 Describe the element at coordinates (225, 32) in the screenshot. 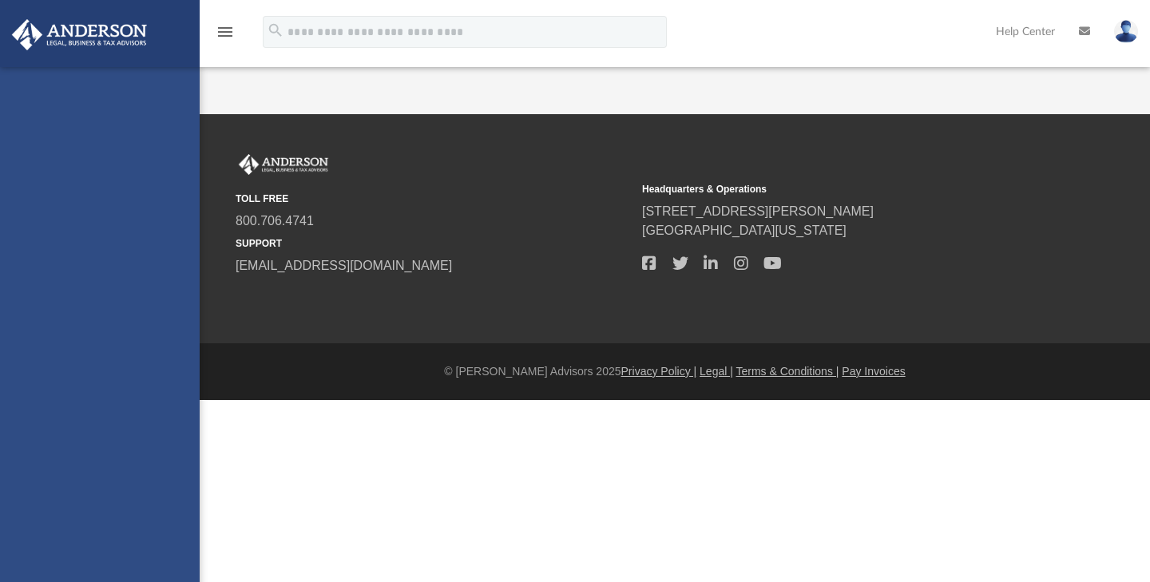

I see `i: menu` at that location.